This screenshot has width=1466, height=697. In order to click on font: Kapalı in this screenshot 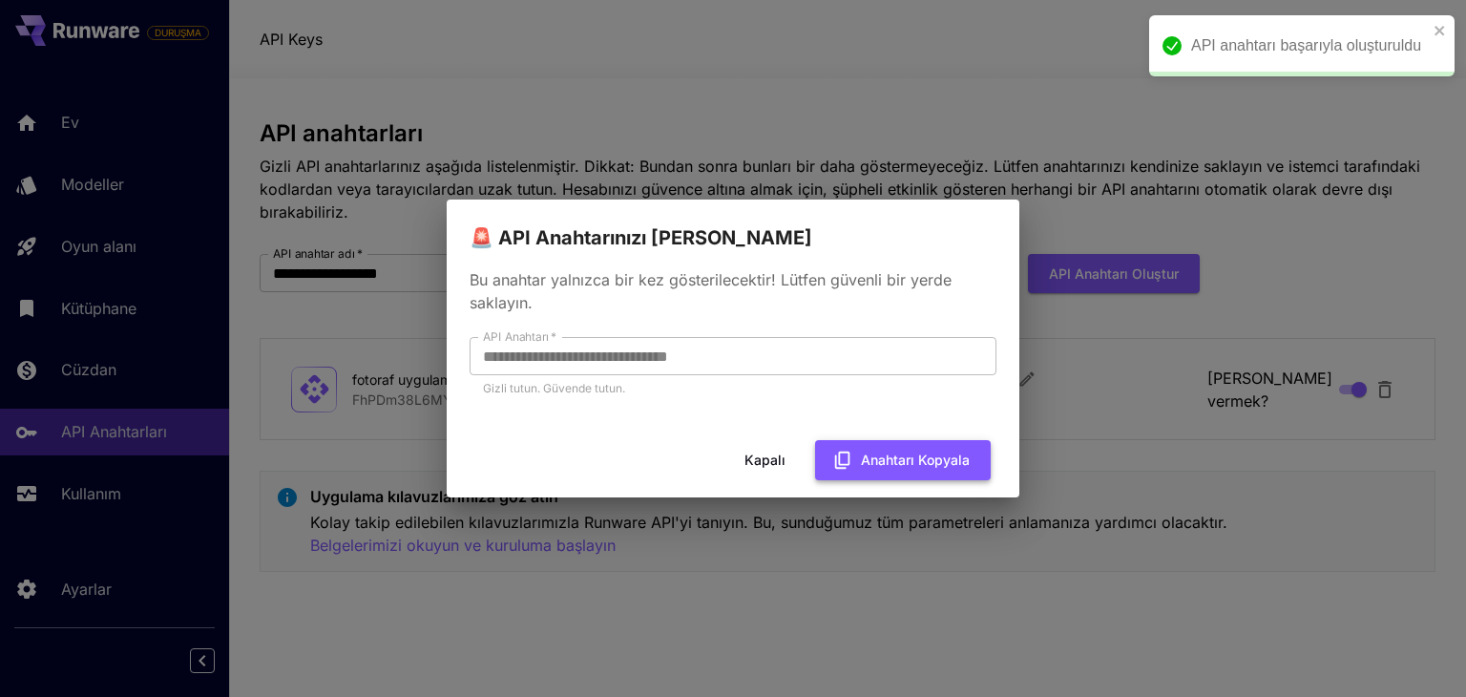, I will do `click(764, 459)`.